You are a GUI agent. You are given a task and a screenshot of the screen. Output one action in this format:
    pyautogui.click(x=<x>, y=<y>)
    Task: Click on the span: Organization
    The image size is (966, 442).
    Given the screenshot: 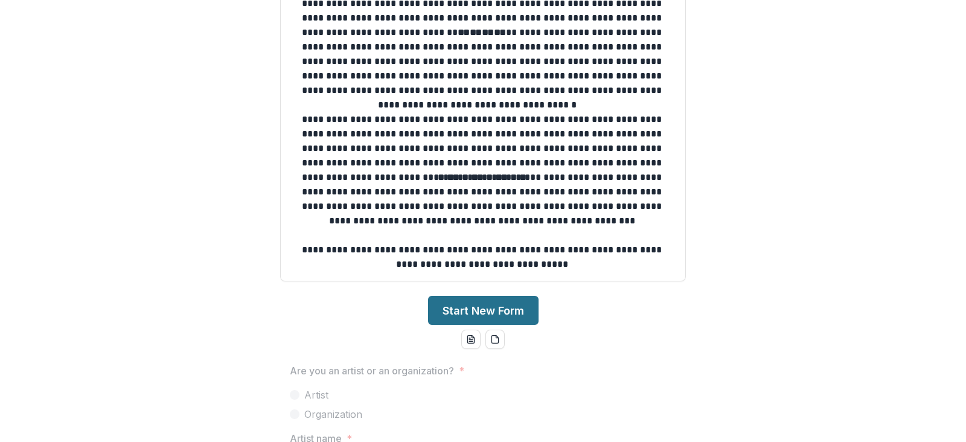 What is the action you would take?
    pyautogui.click(x=333, y=414)
    